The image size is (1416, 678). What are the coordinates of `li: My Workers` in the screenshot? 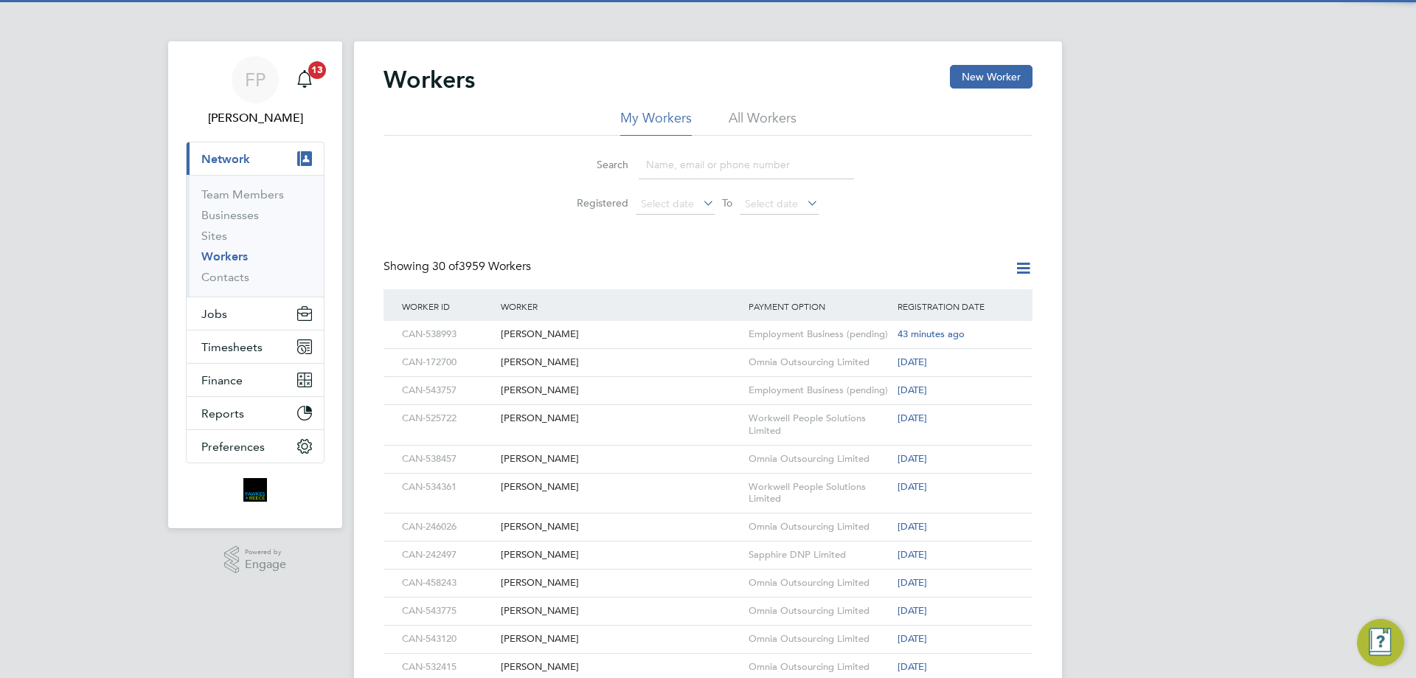 It's located at (656, 122).